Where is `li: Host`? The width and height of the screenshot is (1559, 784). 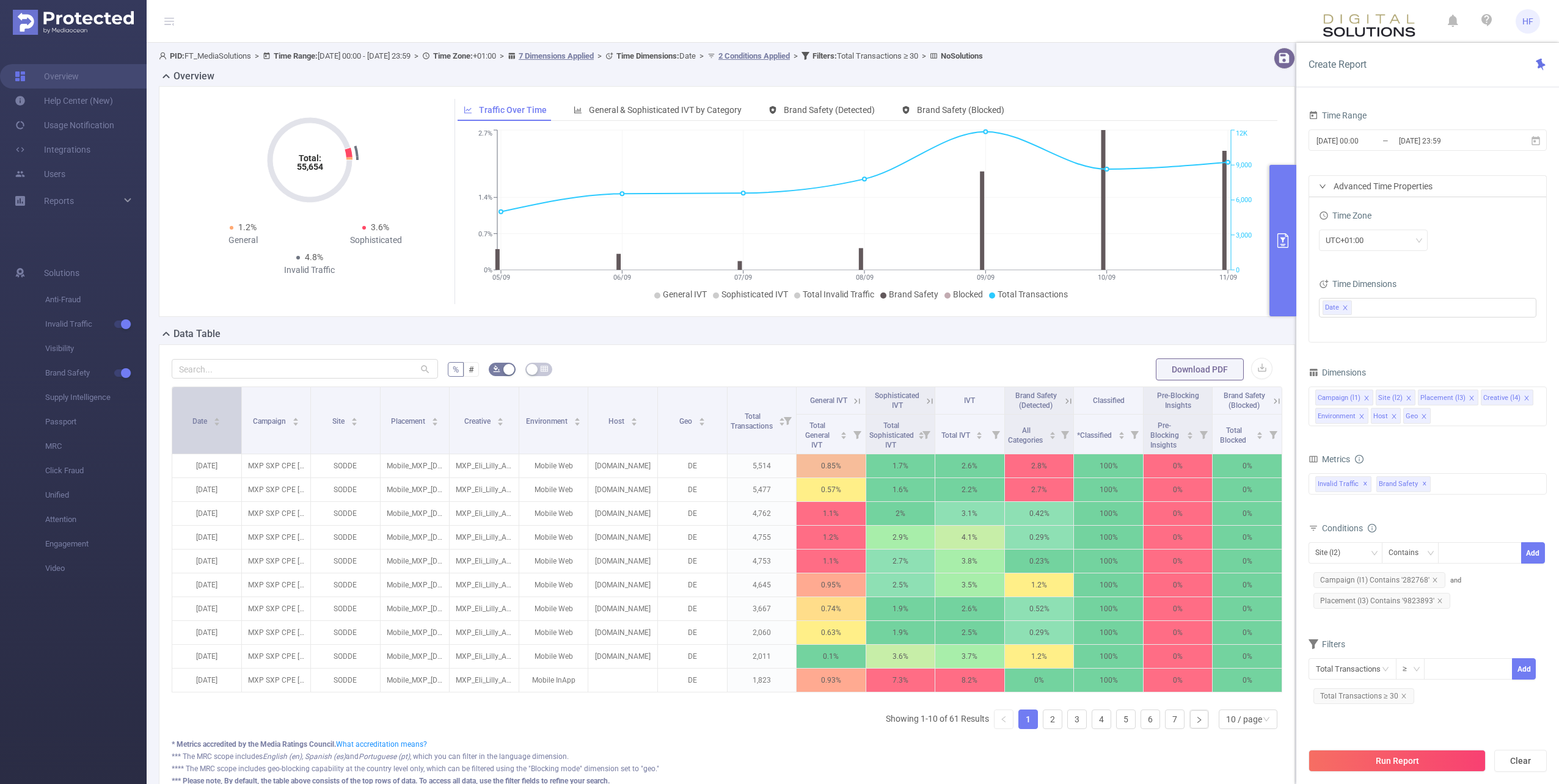
li: Host is located at coordinates (1386, 416).